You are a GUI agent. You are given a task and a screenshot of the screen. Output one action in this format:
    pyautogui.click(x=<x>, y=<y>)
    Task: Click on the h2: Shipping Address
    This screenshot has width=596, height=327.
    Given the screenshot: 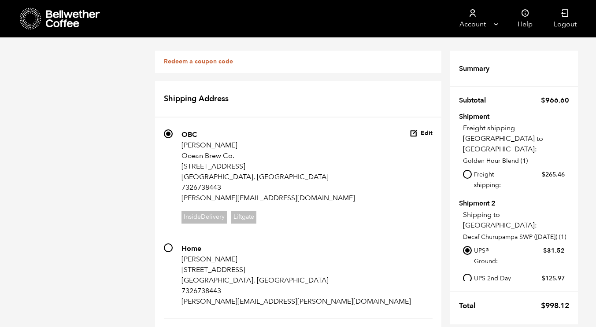 What is the action you would take?
    pyautogui.click(x=298, y=100)
    